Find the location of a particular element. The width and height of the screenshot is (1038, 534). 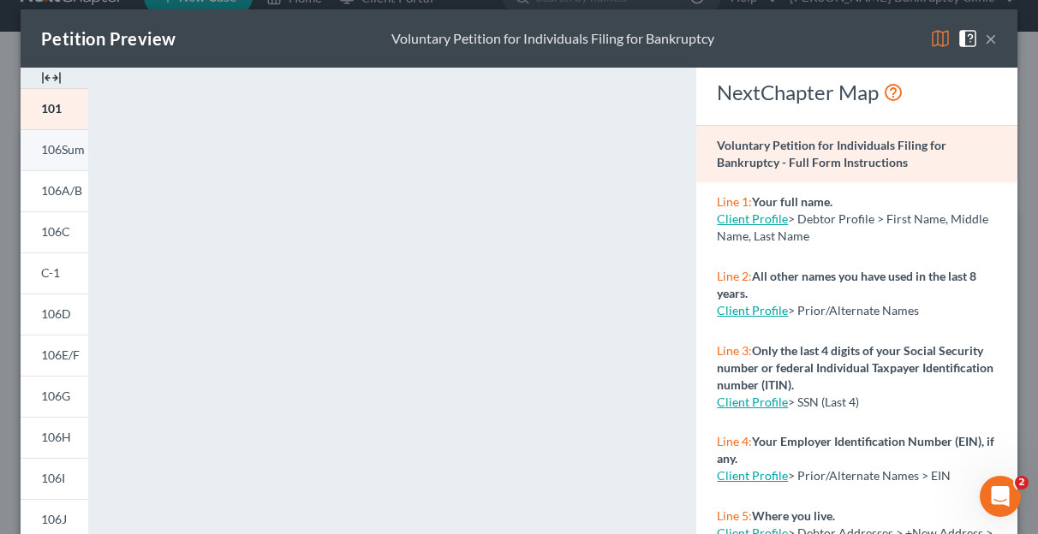

span: Line 4: is located at coordinates (734, 441).